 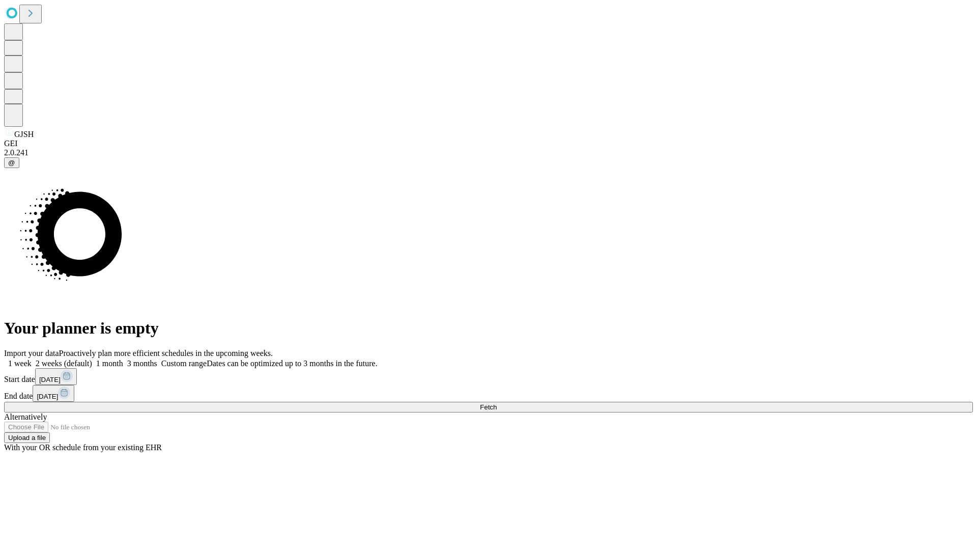 What do you see at coordinates (184, 363) in the screenshot?
I see `span: Custom range` at bounding box center [184, 363].